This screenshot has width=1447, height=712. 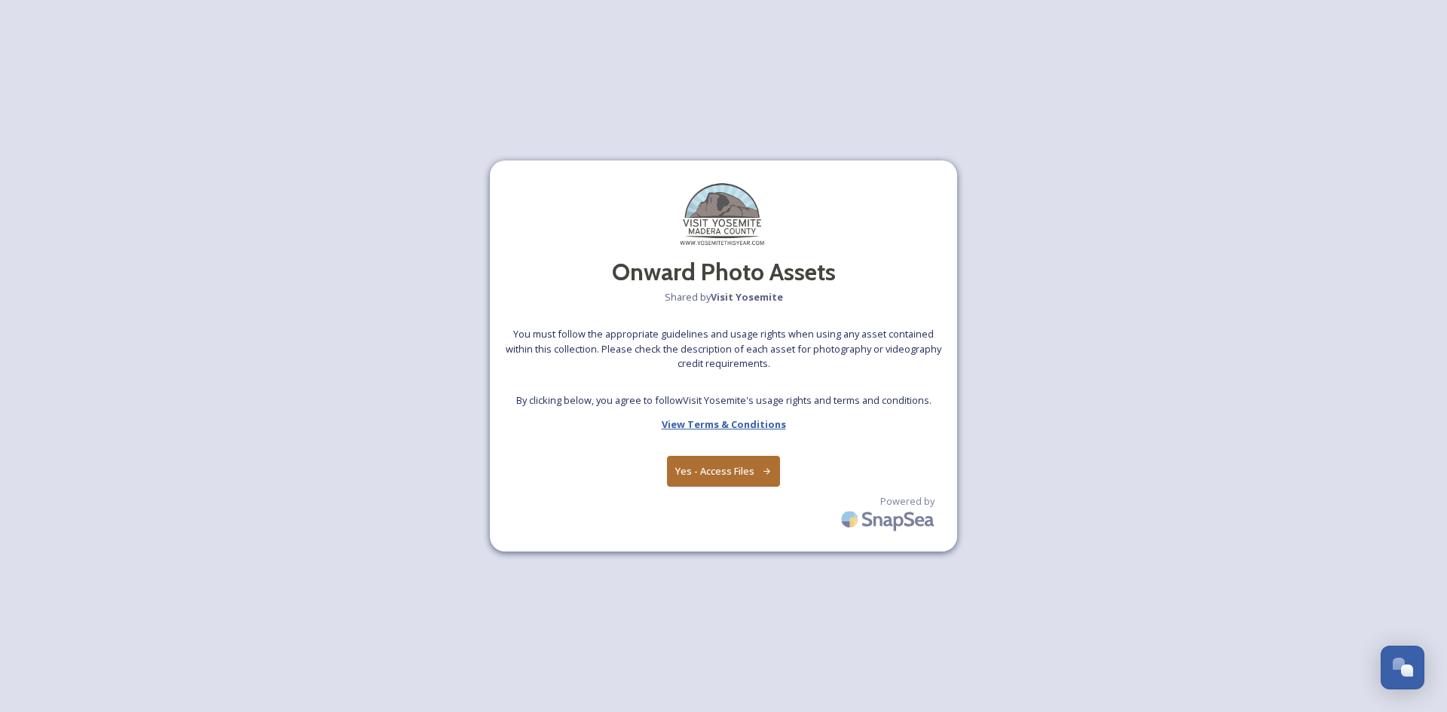 I want to click on button: Open Chat, so click(x=1403, y=668).